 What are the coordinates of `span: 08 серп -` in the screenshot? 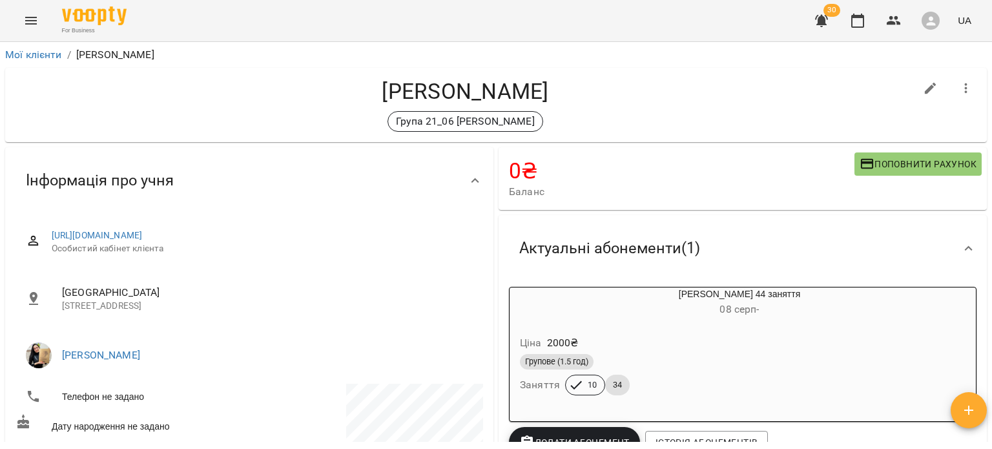 It's located at (739, 309).